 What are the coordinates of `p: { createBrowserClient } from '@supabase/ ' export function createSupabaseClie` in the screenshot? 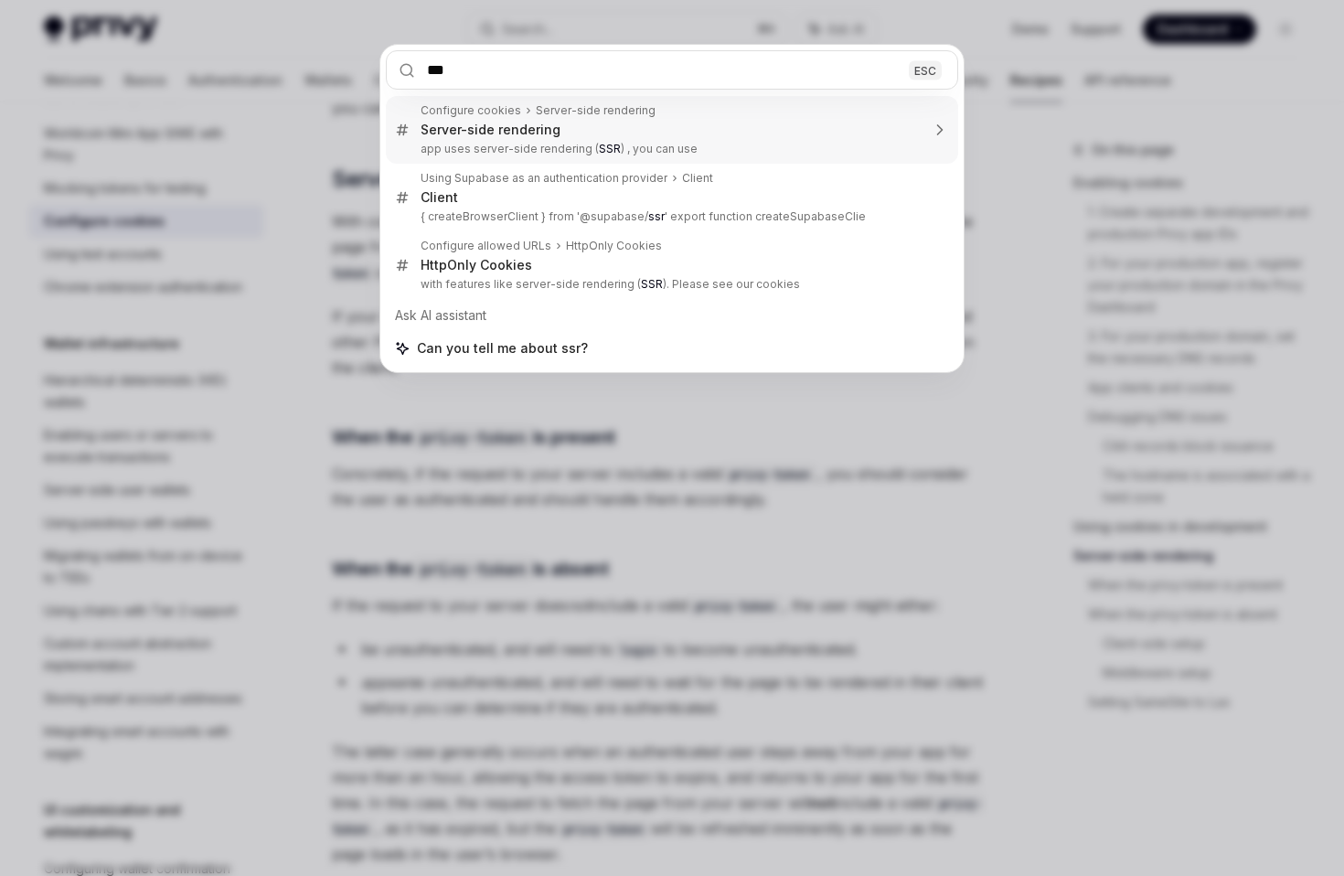 It's located at (670, 217).